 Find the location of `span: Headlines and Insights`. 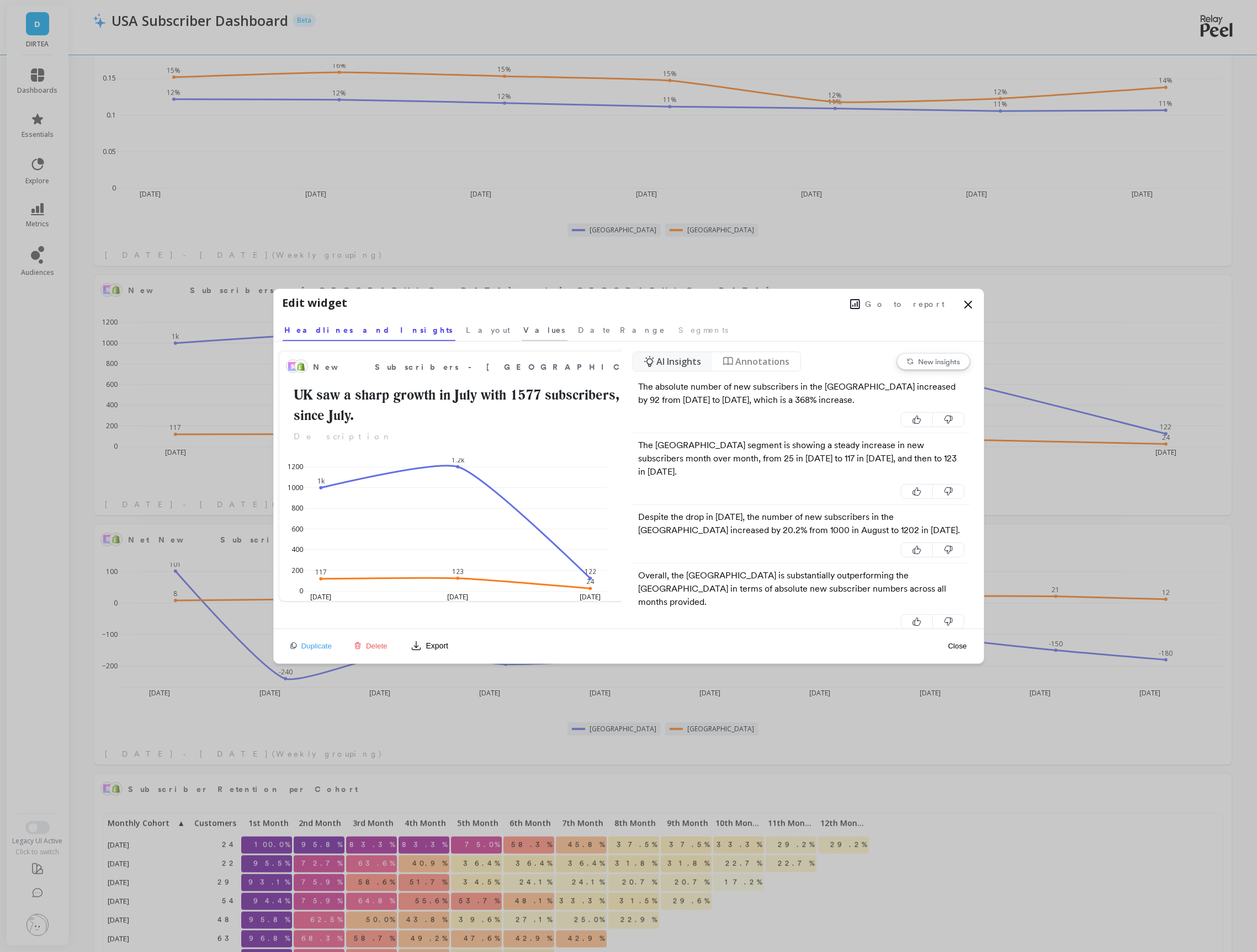

span: Headlines and Insights is located at coordinates (368, 330).